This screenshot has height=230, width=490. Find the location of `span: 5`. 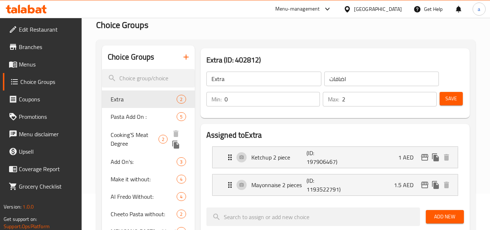

span: 5 is located at coordinates (181, 116).